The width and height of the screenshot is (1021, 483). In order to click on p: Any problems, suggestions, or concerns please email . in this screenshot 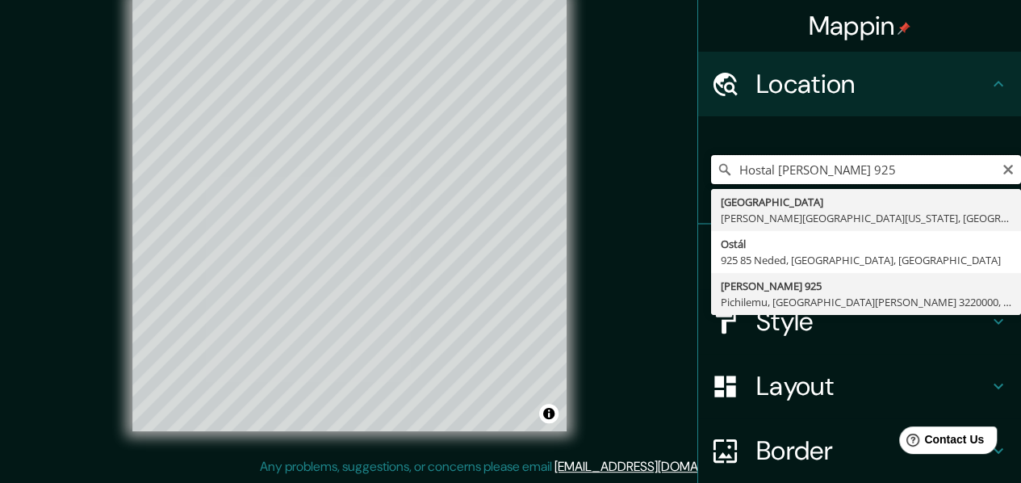, I will do `click(508, 467)`.